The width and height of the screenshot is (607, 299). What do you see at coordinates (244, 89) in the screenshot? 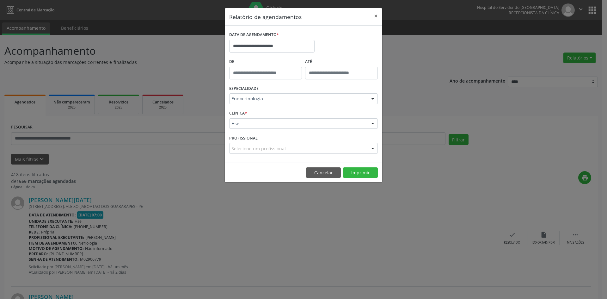
I see `label: ESPECIALIDADE` at bounding box center [244, 89].